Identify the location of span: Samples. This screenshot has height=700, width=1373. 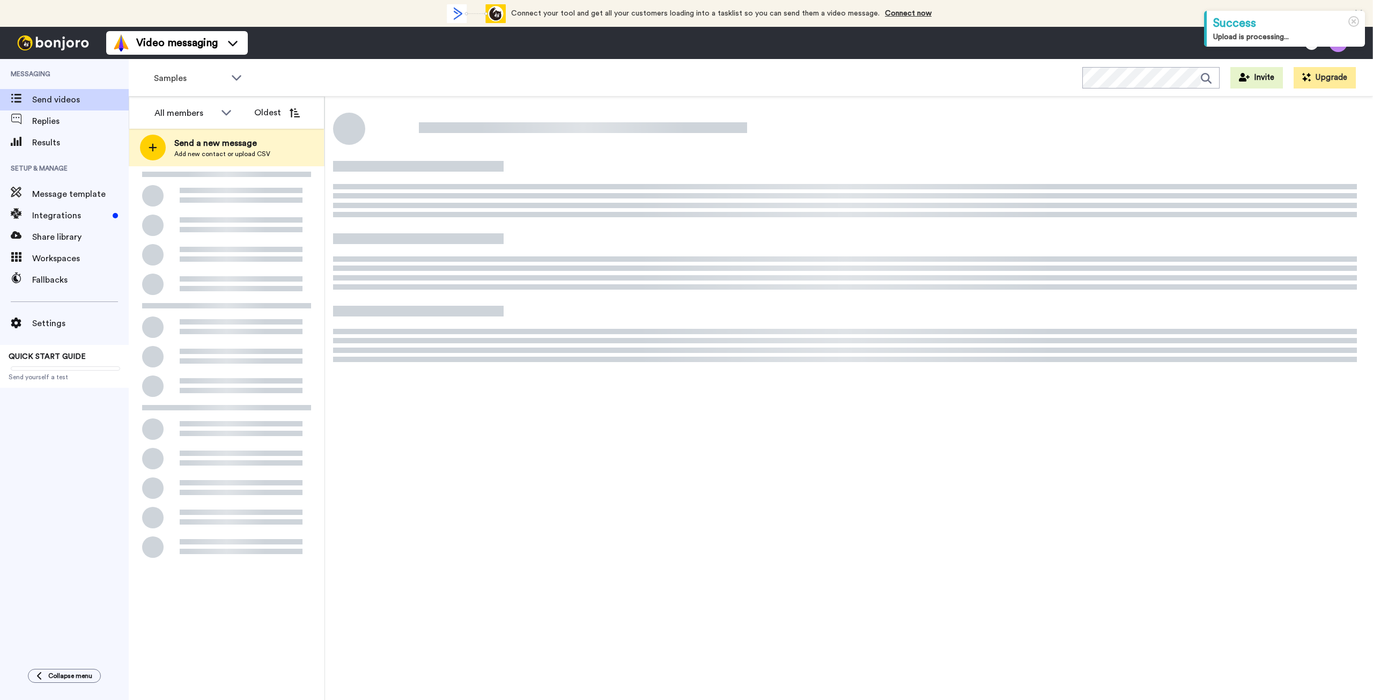
(190, 78).